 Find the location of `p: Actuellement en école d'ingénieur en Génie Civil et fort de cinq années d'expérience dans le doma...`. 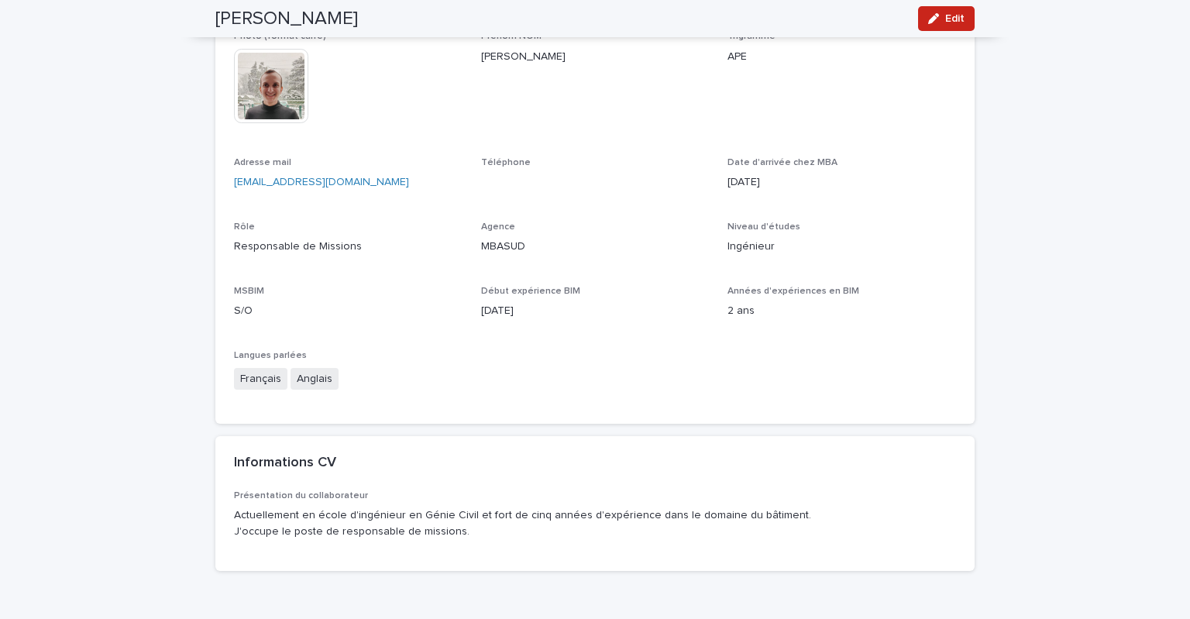

p: Actuellement en école d'ingénieur en Génie Civil et fort de cinq années d'expérience dans le doma... is located at coordinates (595, 524).